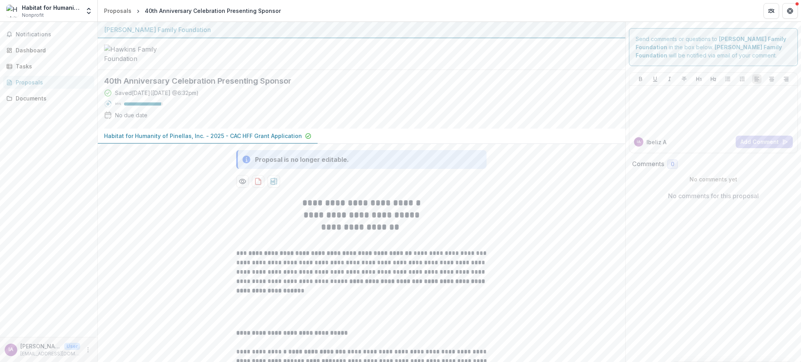 Image resolution: width=801 pixels, height=362 pixels. Describe the element at coordinates (52, 98) in the screenshot. I see `div: Documents` at that location.